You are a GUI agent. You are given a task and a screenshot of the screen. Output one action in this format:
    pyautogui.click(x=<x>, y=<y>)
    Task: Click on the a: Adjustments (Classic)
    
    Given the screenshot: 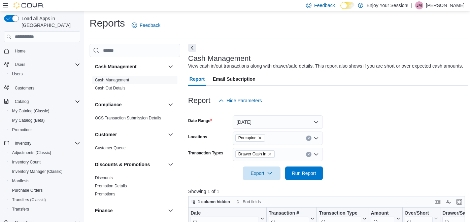 What is the action you would take?
    pyautogui.click(x=32, y=153)
    